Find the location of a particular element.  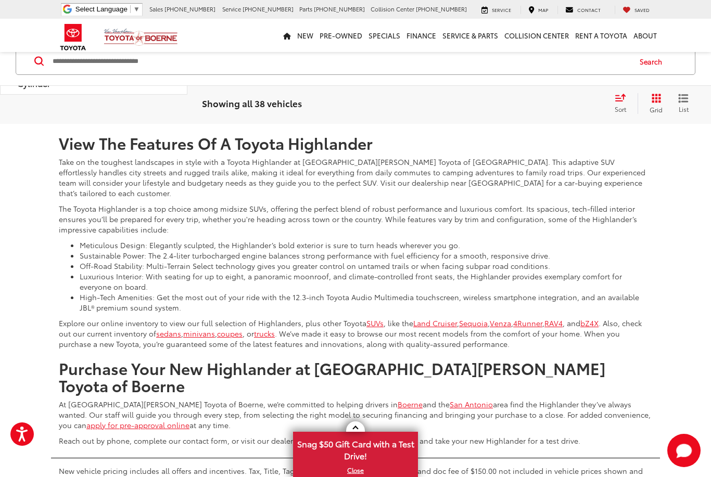

span: Select Language is located at coordinates (102, 9).